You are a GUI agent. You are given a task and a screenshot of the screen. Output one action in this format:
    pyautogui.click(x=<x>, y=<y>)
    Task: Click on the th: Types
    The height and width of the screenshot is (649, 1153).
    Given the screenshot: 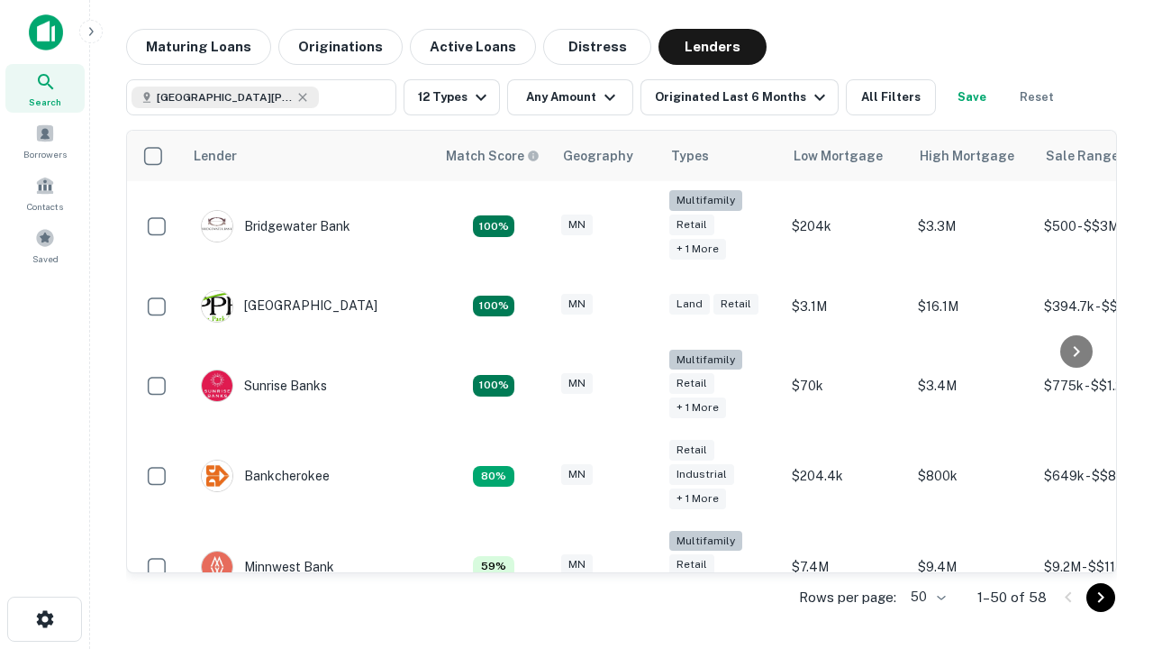 What is the action you would take?
    pyautogui.click(x=722, y=156)
    